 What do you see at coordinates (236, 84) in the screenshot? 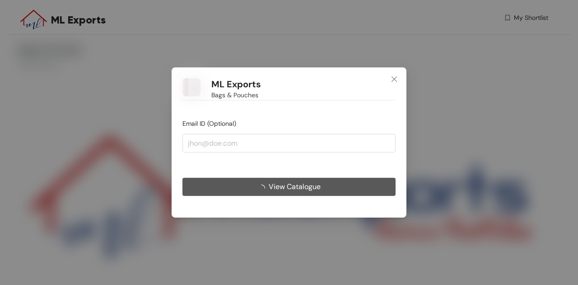
I see `h1: ML Exports` at bounding box center [236, 84].